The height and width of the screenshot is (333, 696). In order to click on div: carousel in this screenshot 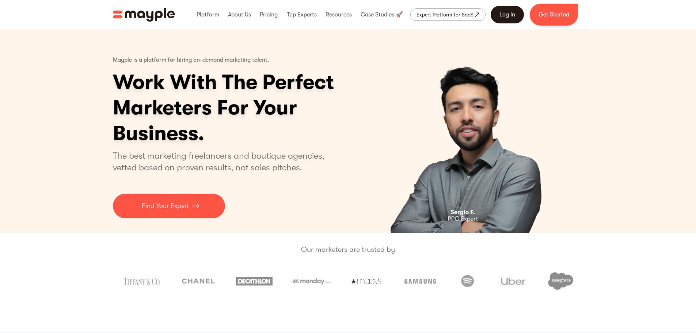, I will do `click(469, 131)`.